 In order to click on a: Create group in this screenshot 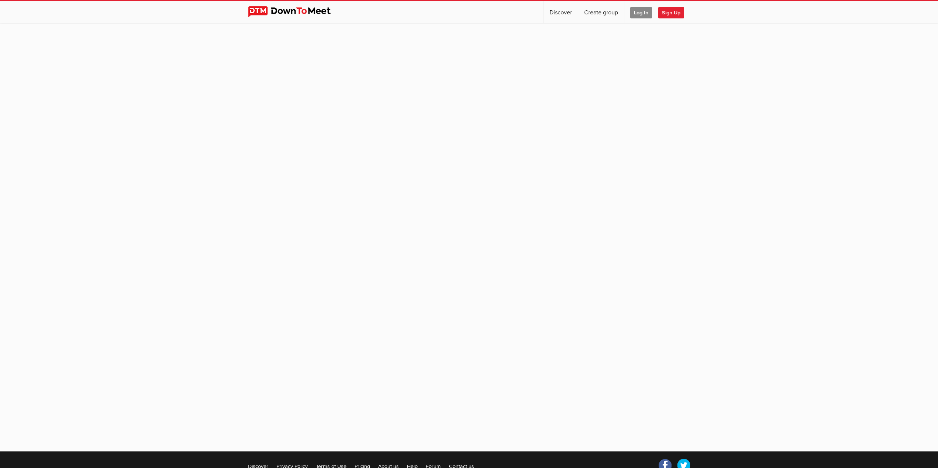, I will do `click(601, 12)`.